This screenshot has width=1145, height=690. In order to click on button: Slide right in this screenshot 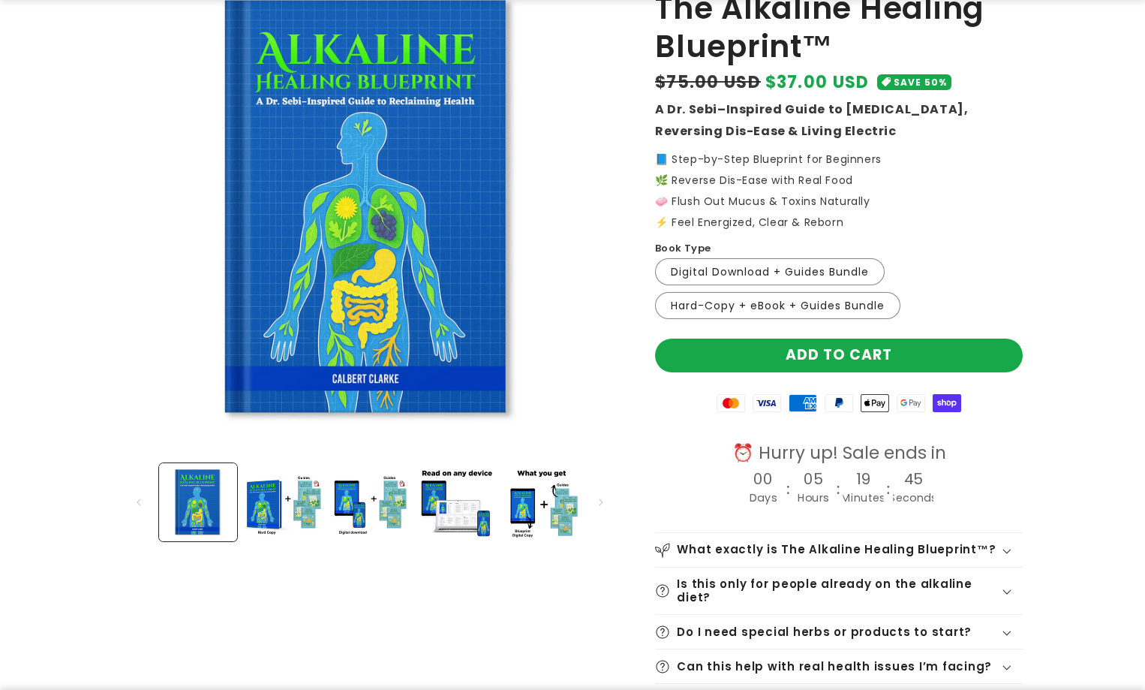, I will do `click(601, 502)`.